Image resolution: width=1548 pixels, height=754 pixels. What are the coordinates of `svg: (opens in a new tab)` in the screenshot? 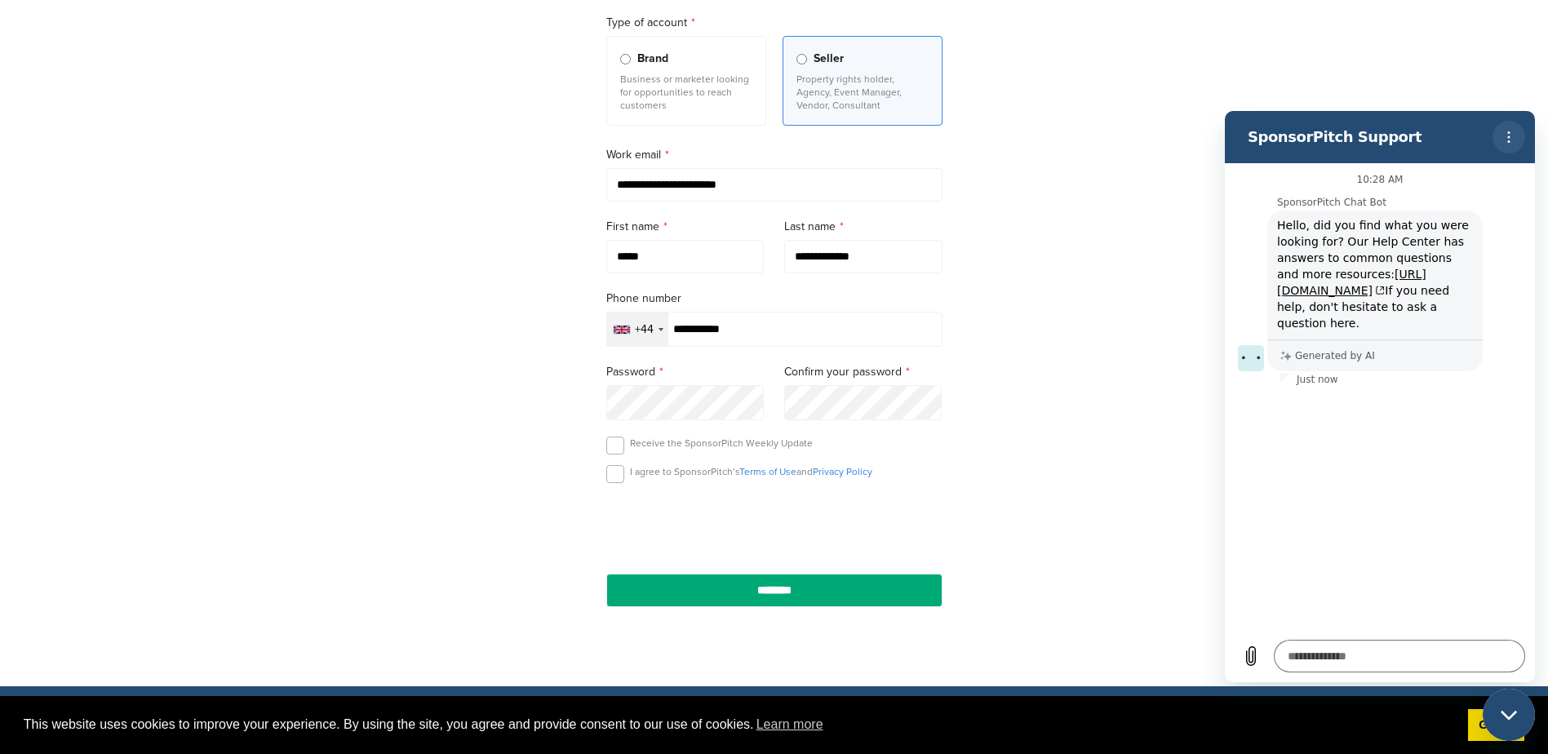 It's located at (153, 179).